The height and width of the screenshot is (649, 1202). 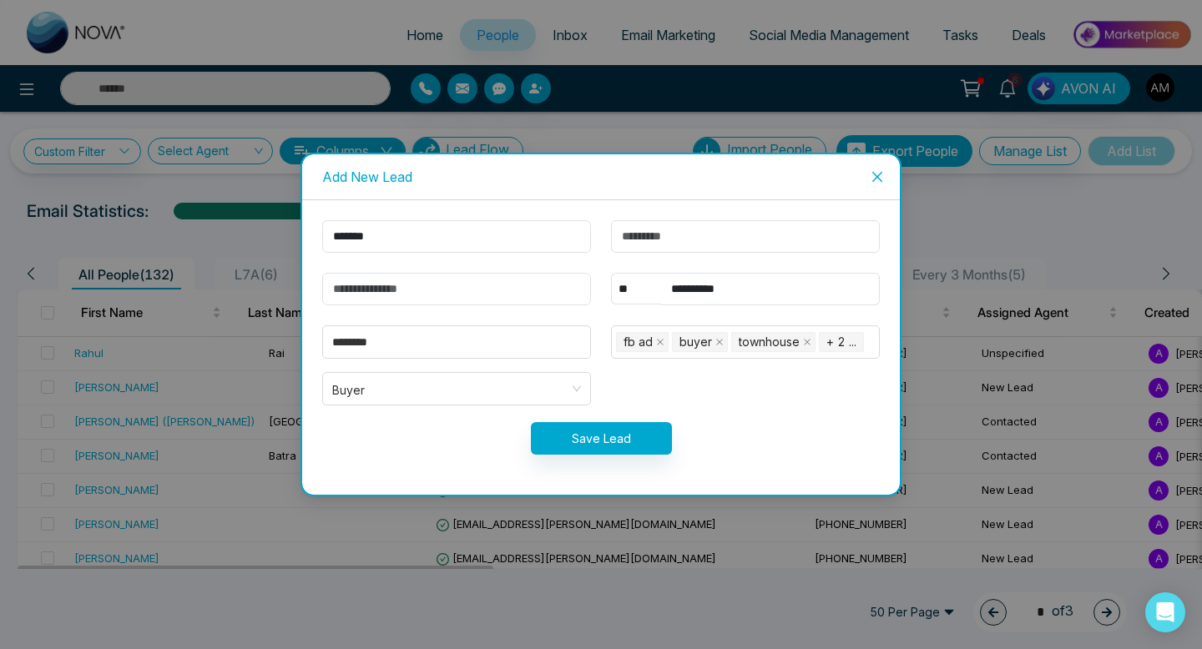 I want to click on button: Close, so click(x=877, y=177).